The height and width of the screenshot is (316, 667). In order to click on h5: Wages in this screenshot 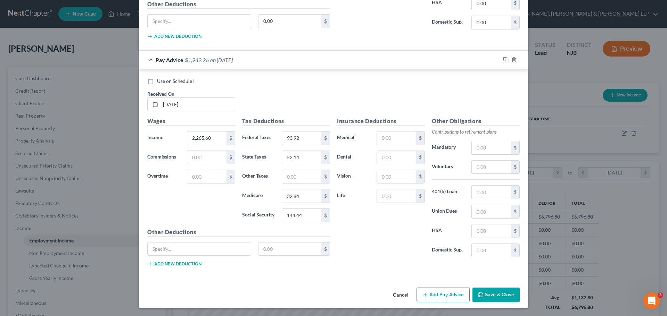, I will do `click(191, 121)`.